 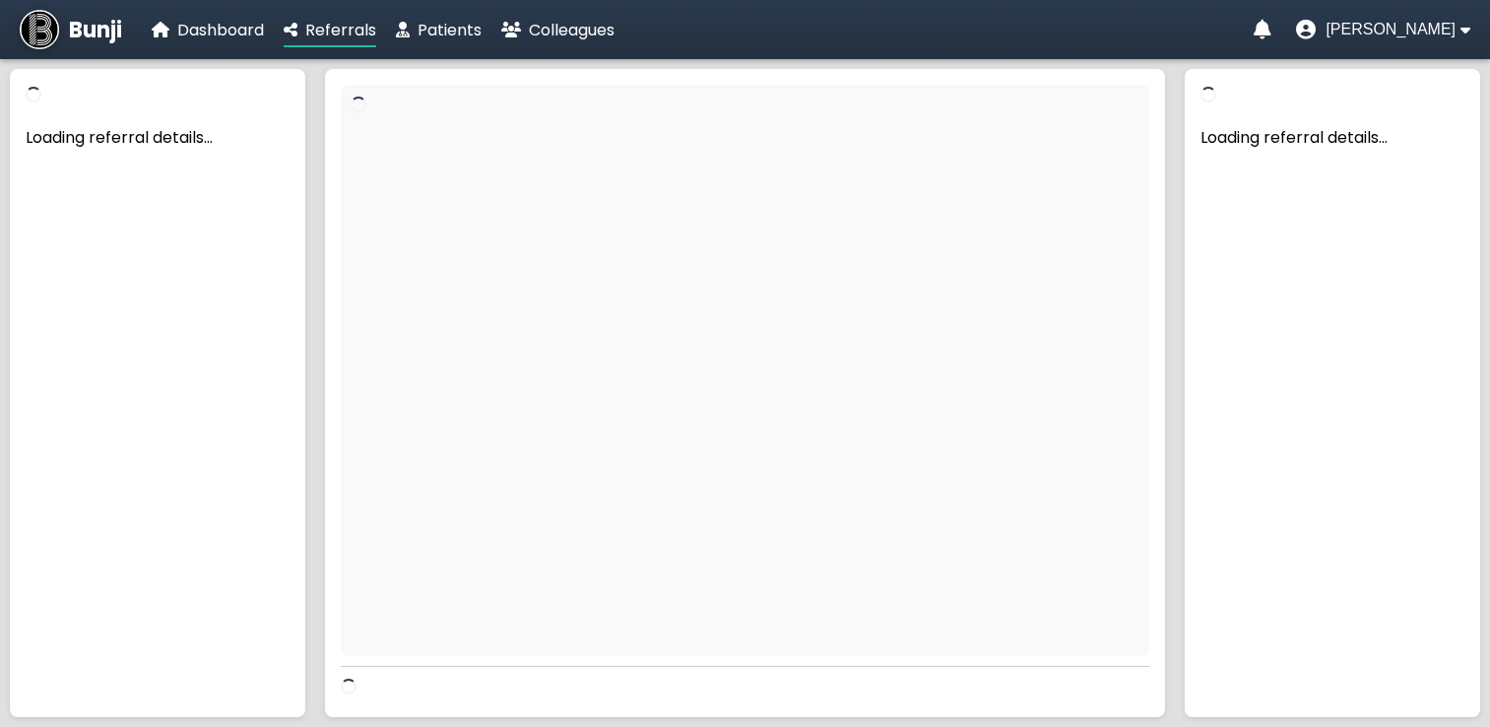 I want to click on span: Colleagues, so click(x=571, y=30).